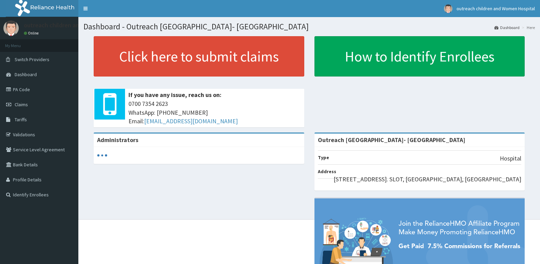 The image size is (540, 264). What do you see at coordinates (511, 158) in the screenshot?
I see `p: Hospital` at bounding box center [511, 158].